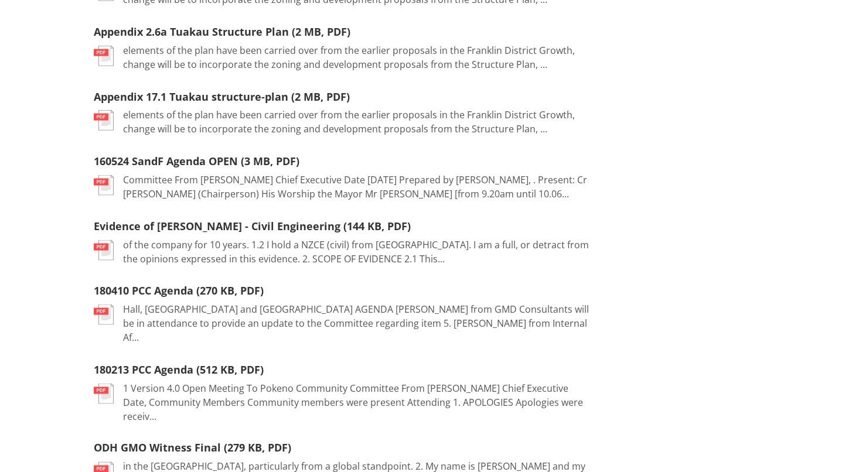 The height and width of the screenshot is (472, 859). What do you see at coordinates (179, 291) in the screenshot?
I see `a: 180410 PCC Agenda (270 KB, PDF)` at bounding box center [179, 291].